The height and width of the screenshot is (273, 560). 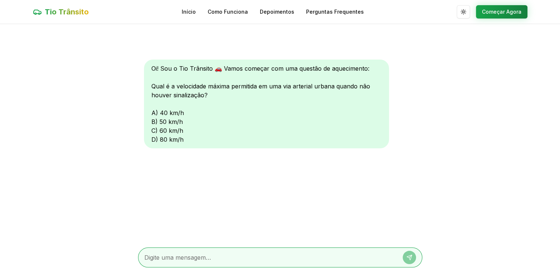 I want to click on a: Como Funciona, so click(x=227, y=12).